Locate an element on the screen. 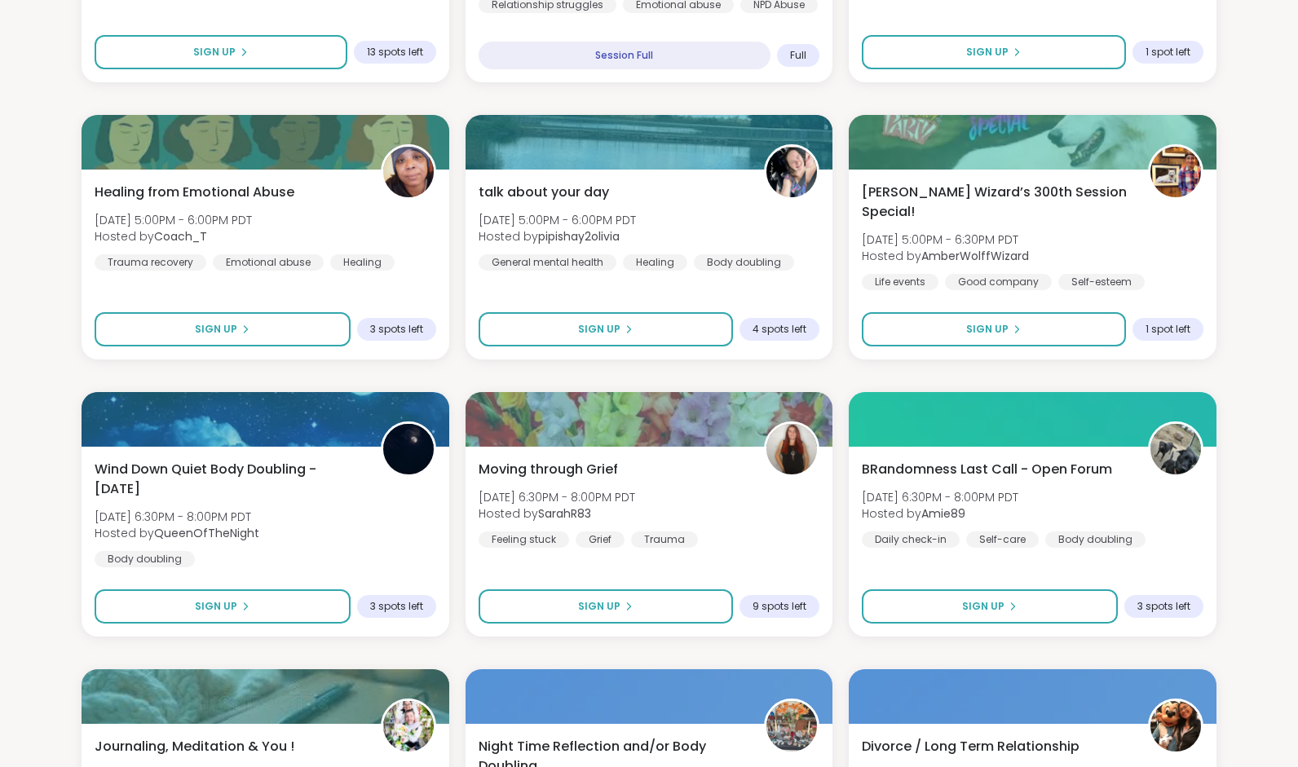 The width and height of the screenshot is (1298, 767). b: QueenOfTheNight is located at coordinates (206, 533).